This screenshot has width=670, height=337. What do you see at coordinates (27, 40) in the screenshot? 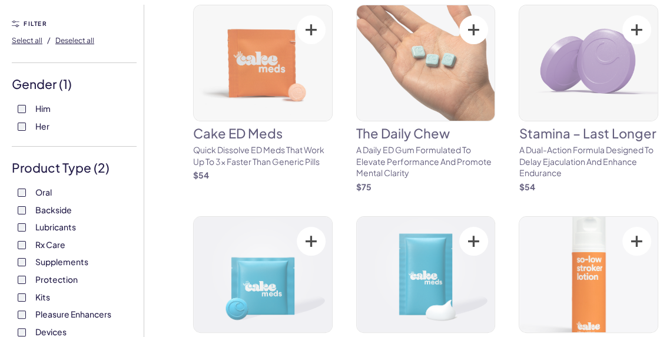
I see `button: Select all` at bounding box center [27, 40].